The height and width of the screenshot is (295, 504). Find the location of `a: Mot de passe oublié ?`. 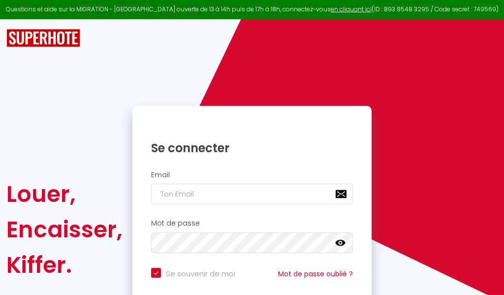

a: Mot de passe oublié ? is located at coordinates (316, 274).